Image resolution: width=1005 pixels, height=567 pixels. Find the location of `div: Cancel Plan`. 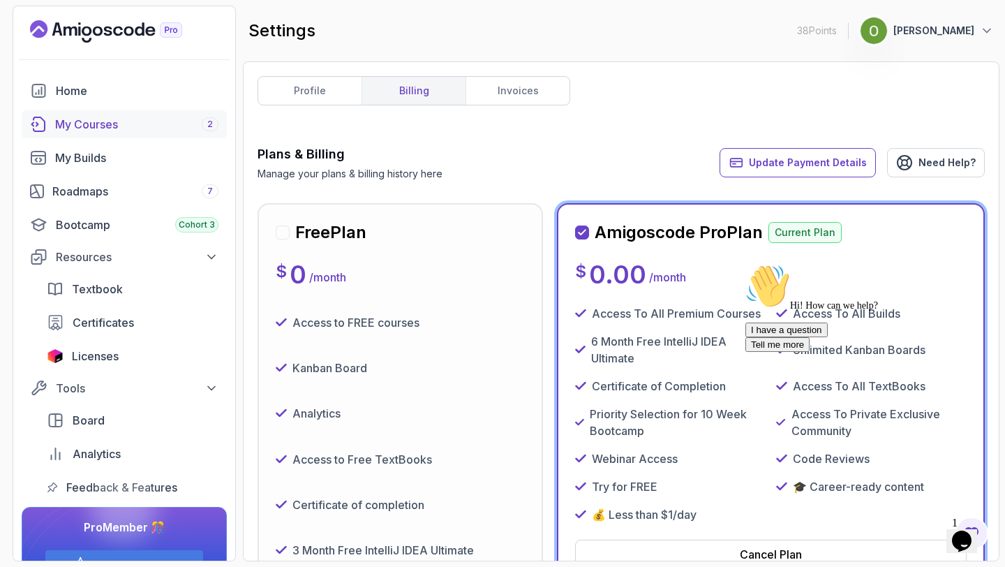

div: Cancel Plan is located at coordinates (771, 554).